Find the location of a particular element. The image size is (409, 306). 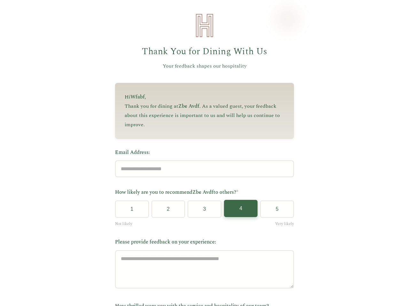

label: How likely are you to recommend to others? is located at coordinates (204, 193).